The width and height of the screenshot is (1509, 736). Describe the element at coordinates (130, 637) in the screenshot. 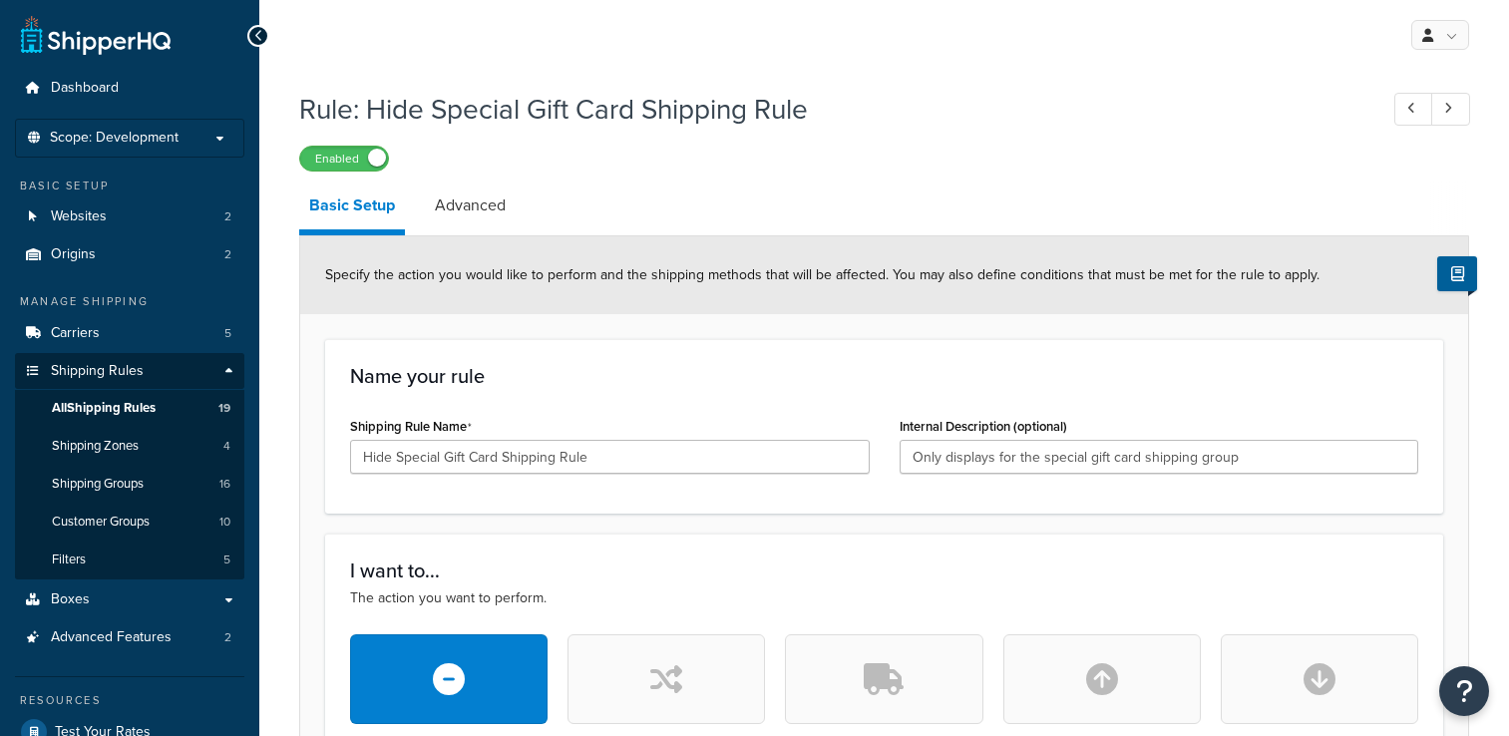

I see `li: Advanced Features` at that location.